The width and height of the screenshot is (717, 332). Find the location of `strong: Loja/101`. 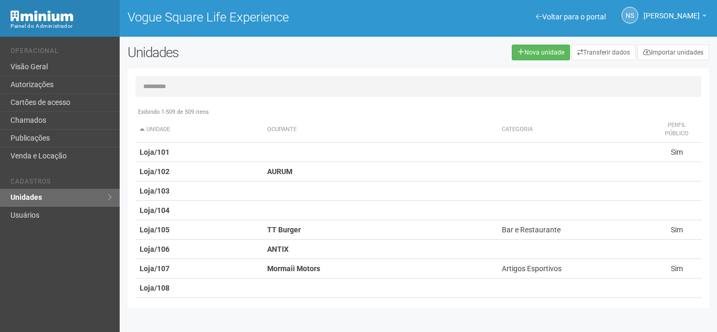

strong: Loja/101 is located at coordinates (154, 152).